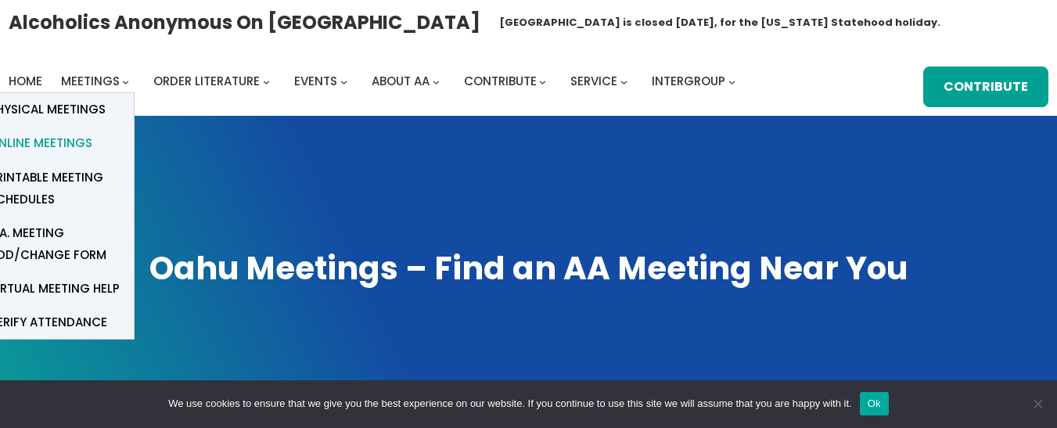 Image resolution: width=1057 pixels, height=428 pixels. Describe the element at coordinates (500, 81) in the screenshot. I see `span: Contribute` at that location.